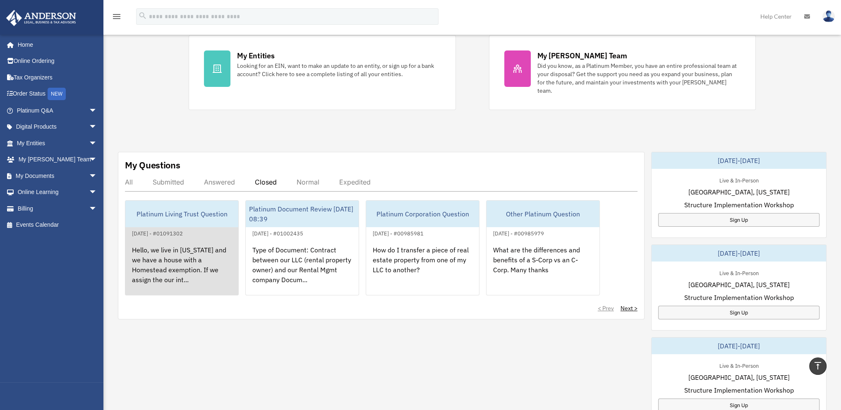  What do you see at coordinates (57, 192) in the screenshot?
I see `a: Online Learningarrow_drop_down` at bounding box center [57, 192].